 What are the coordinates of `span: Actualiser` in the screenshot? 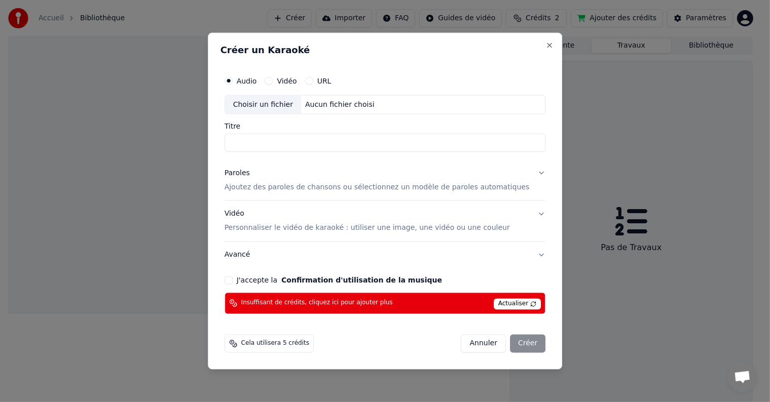 It's located at (517, 304).